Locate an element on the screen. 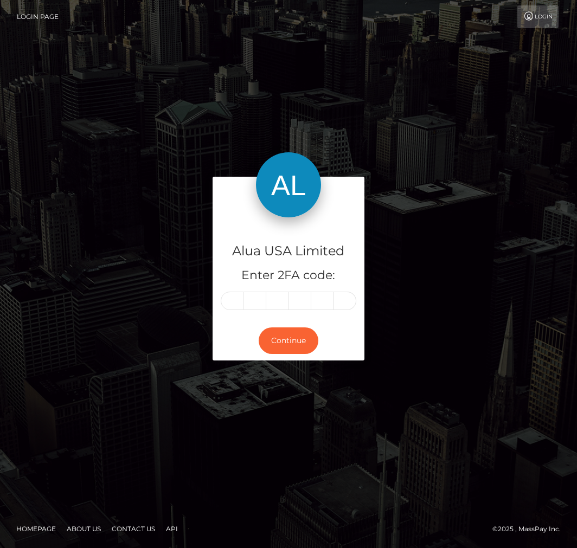 The width and height of the screenshot is (577, 548). a: API is located at coordinates (172, 529).